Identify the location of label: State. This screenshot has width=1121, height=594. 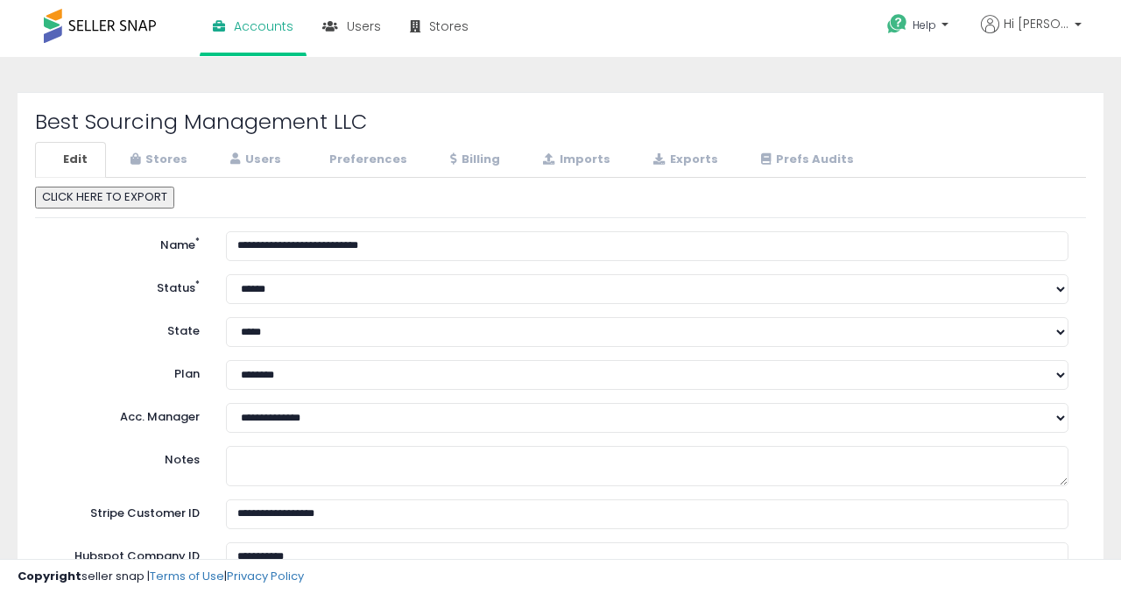
(126, 329).